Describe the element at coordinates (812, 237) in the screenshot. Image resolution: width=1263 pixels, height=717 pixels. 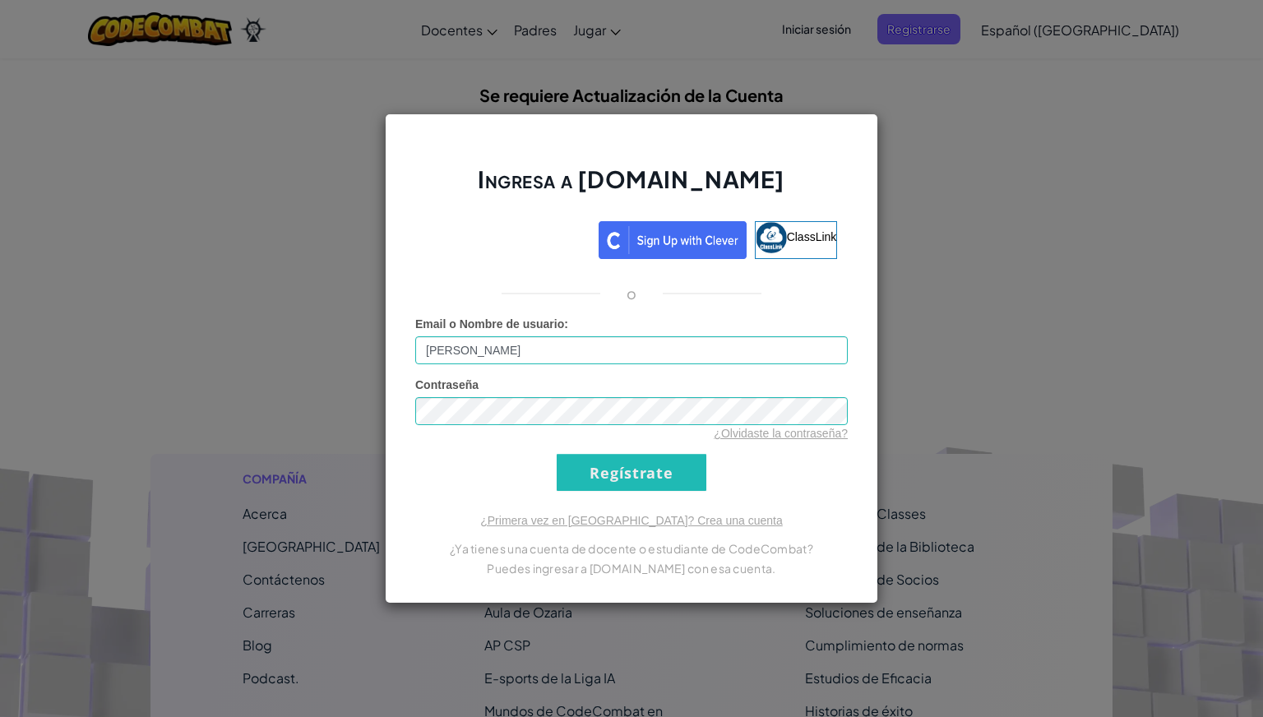
I see `span: ClassLink` at that location.